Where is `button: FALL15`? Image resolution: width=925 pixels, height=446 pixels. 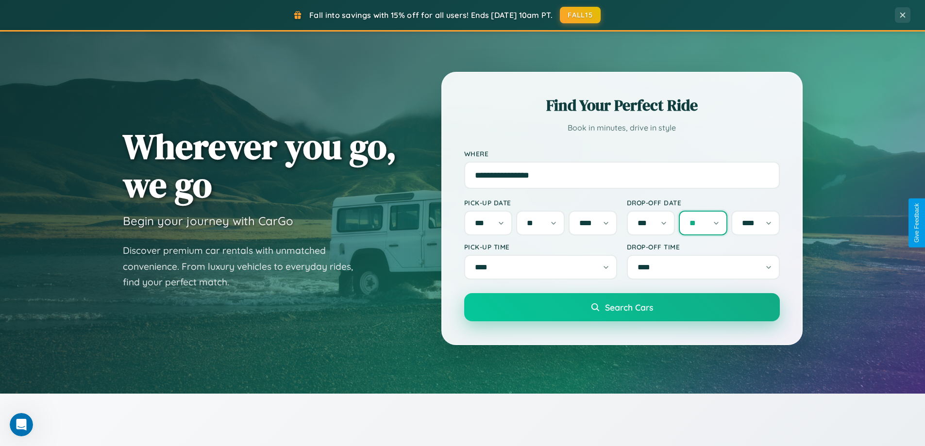 button: FALL15 is located at coordinates (580, 15).